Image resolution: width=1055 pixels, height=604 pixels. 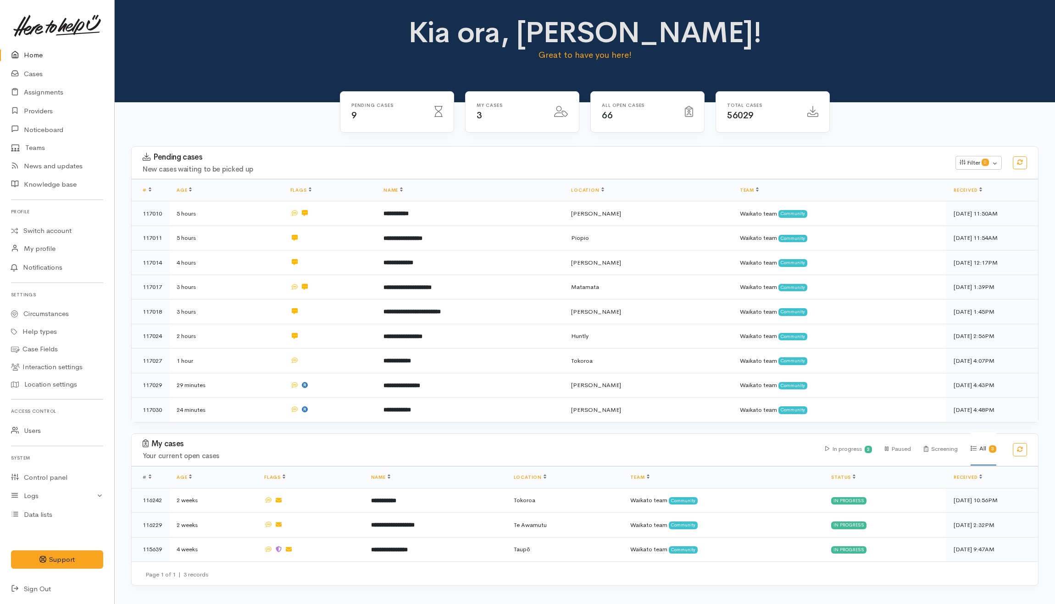 I want to click on span: 66, so click(x=607, y=115).